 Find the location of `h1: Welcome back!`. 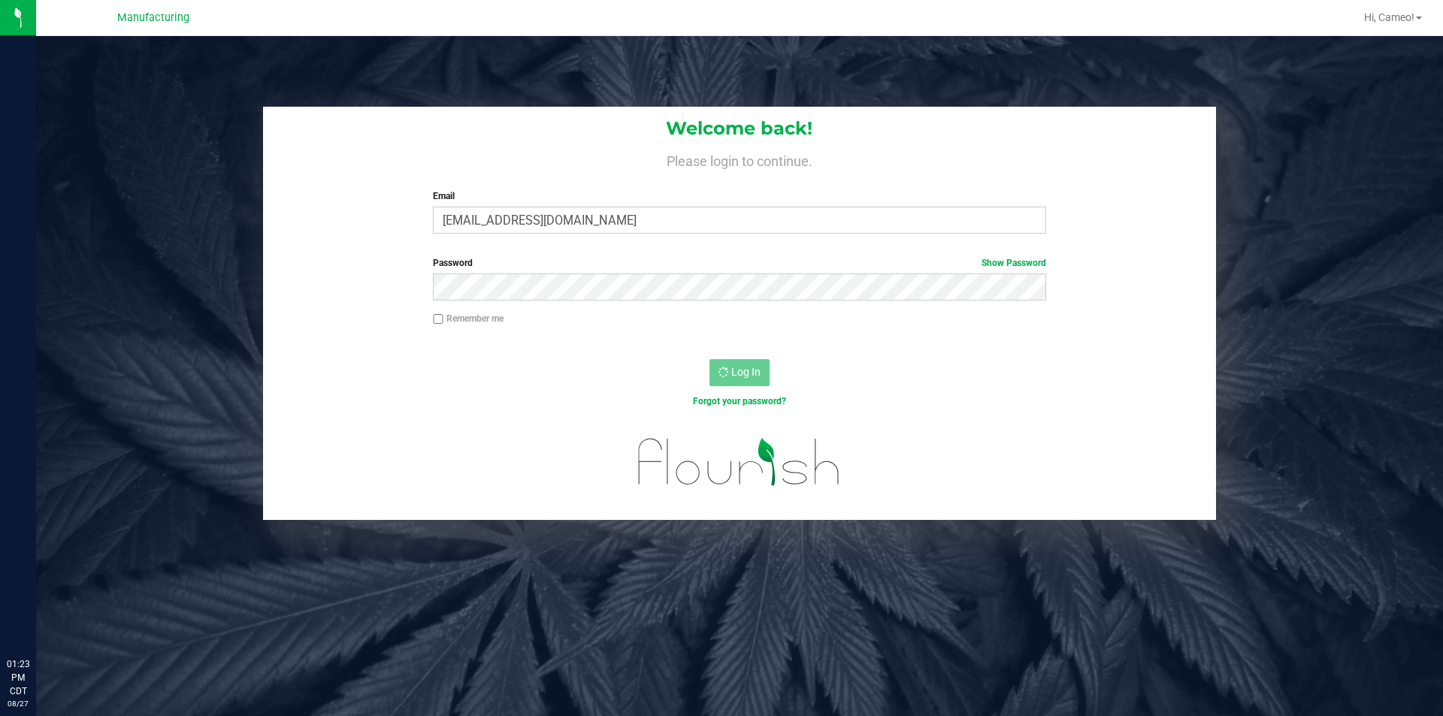

h1: Welcome back! is located at coordinates (739, 128).